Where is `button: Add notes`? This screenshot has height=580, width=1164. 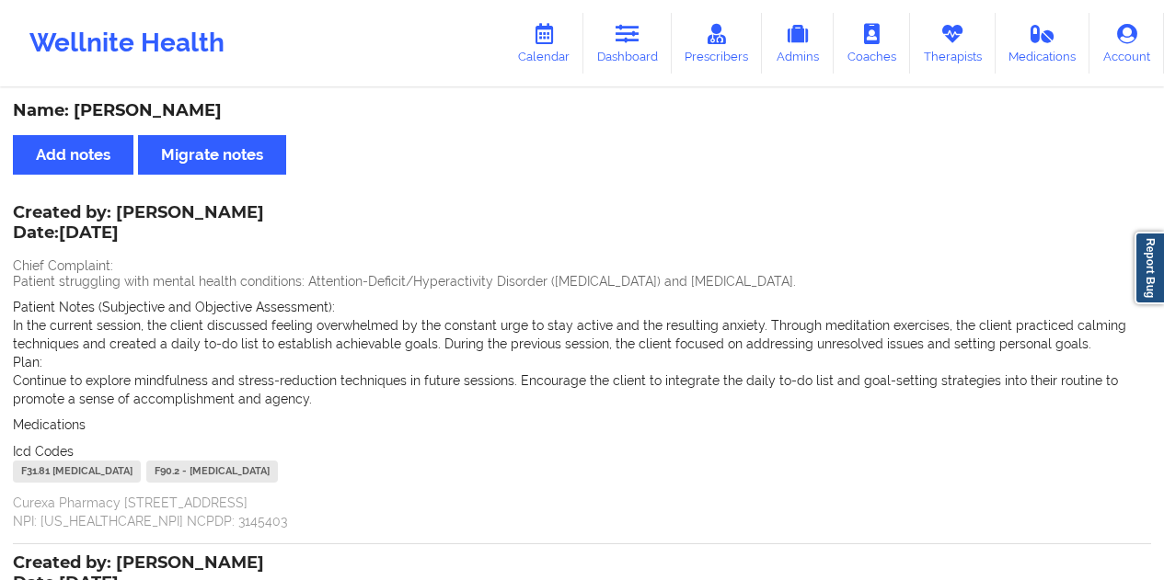 button: Add notes is located at coordinates (73, 155).